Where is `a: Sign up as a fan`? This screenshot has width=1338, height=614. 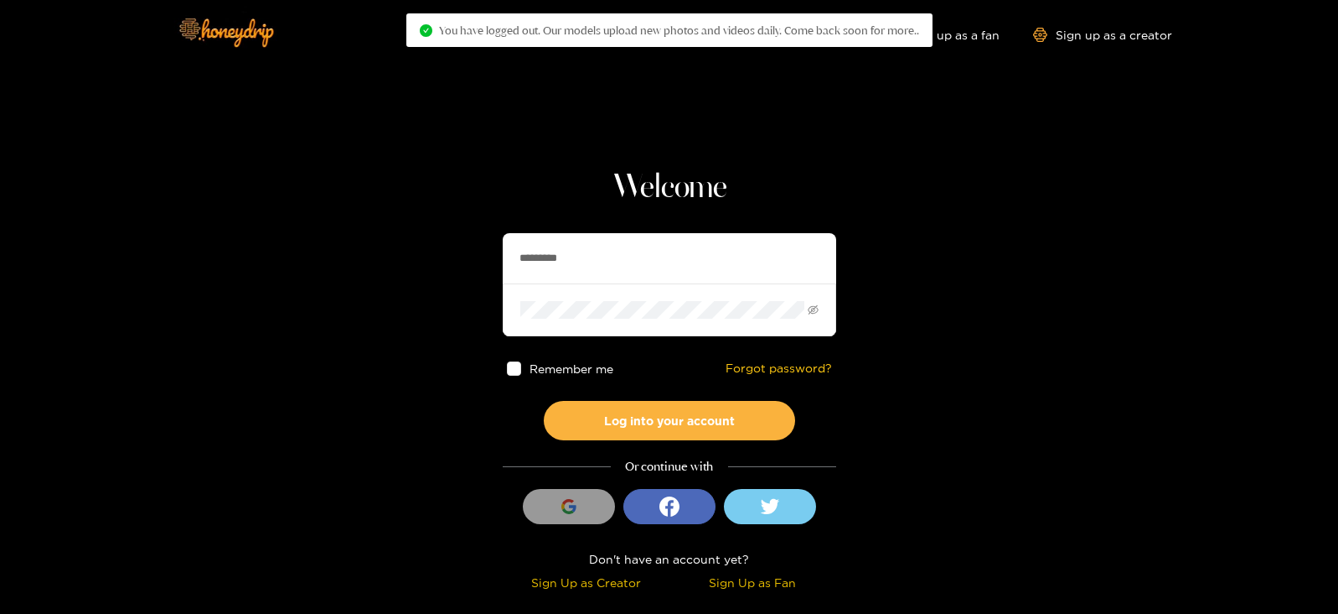 a: Sign up as a fan is located at coordinates (942, 34).